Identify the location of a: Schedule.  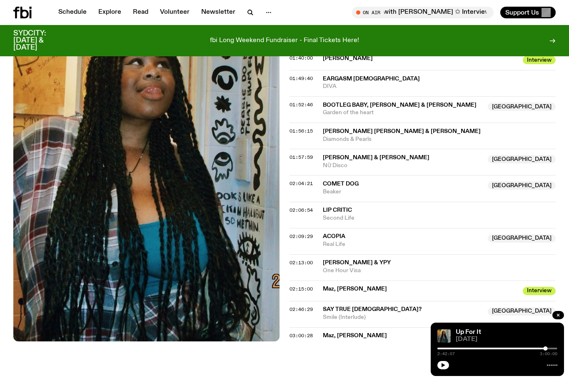
(73, 13).